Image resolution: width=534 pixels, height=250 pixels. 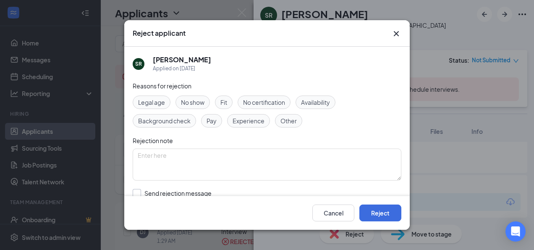 I want to click on div: Open Intercom Messenger, so click(x=516, y=231).